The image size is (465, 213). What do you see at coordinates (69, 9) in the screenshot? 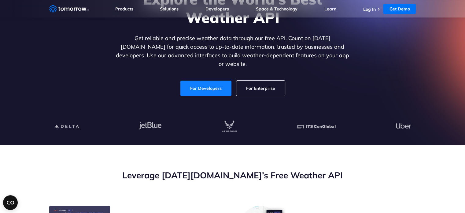
I see `a: Home link` at bounding box center [69, 9].